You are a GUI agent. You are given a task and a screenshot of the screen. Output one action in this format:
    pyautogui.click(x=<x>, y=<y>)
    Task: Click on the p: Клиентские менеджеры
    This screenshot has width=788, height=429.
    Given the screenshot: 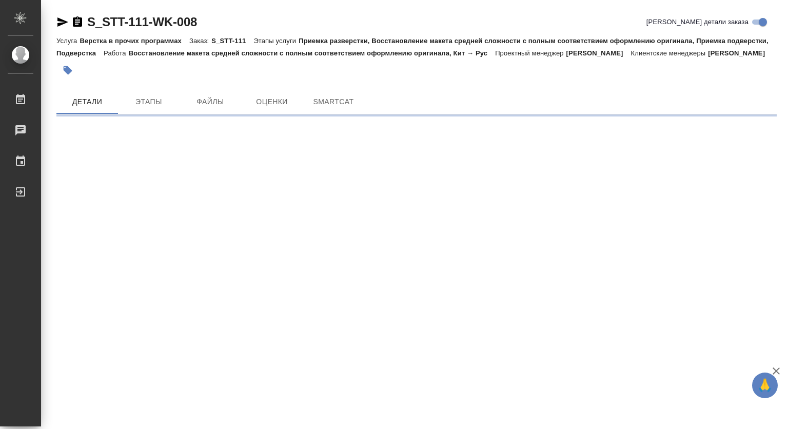 What is the action you would take?
    pyautogui.click(x=670, y=53)
    